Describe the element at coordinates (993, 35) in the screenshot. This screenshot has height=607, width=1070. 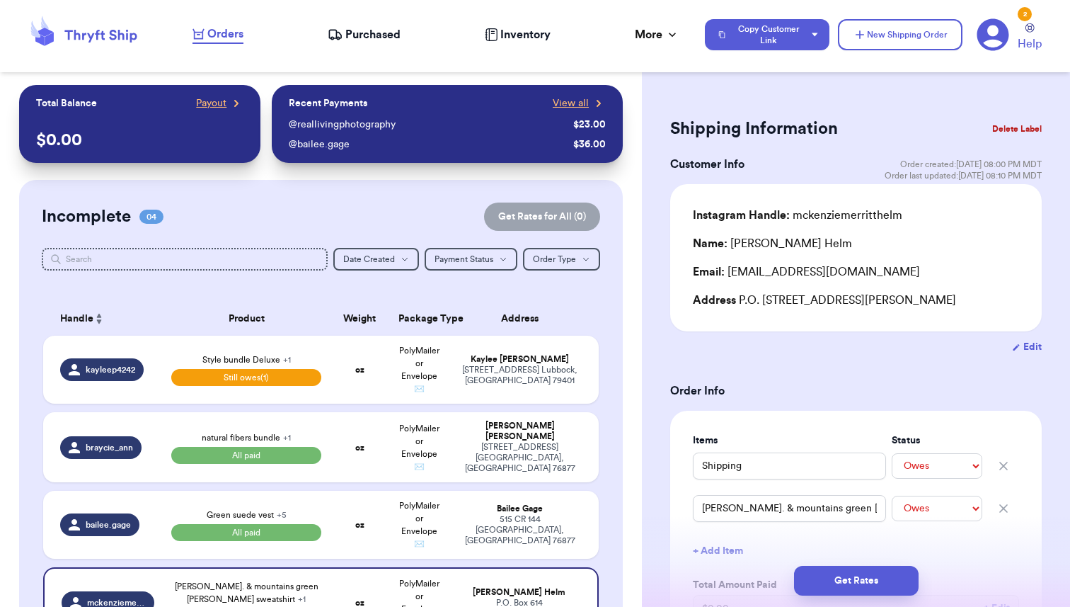
I see `a: 2` at that location.